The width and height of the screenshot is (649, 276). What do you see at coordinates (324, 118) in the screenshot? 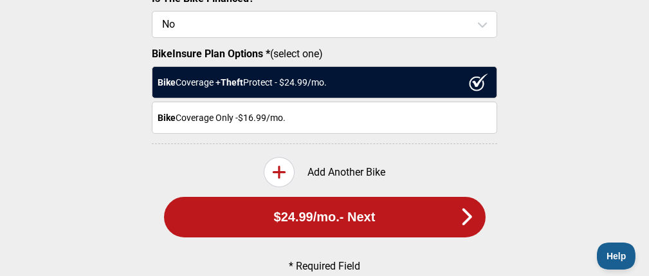
I see `div: Coverage Only - $16.99 /mo.` at bounding box center [324, 118].